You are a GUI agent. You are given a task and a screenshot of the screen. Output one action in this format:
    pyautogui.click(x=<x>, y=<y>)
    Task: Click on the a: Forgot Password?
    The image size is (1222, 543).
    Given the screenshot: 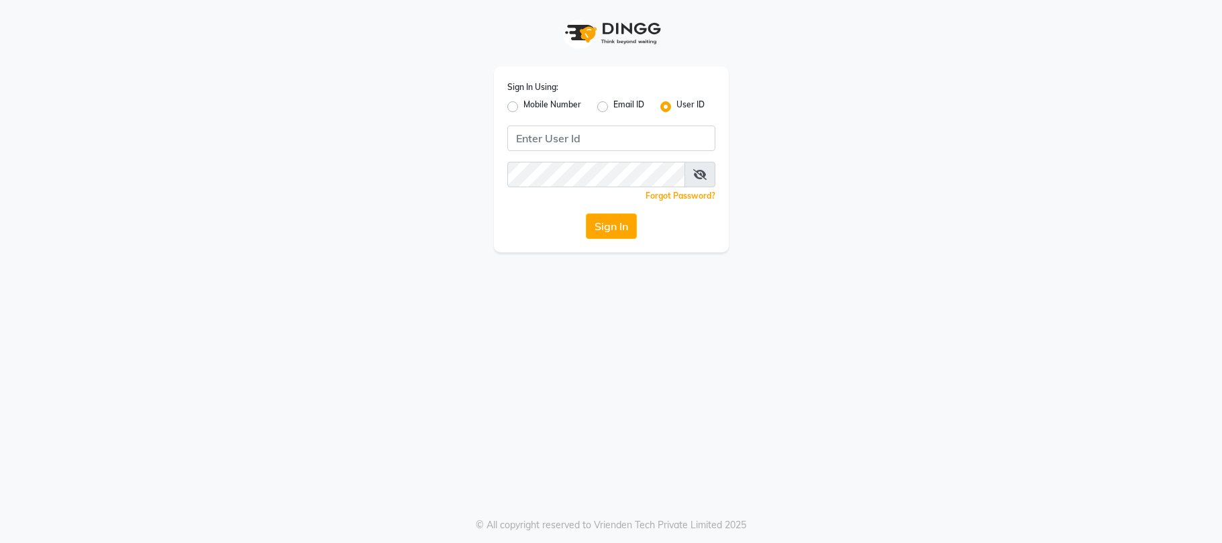 What is the action you would take?
    pyautogui.click(x=681, y=195)
    